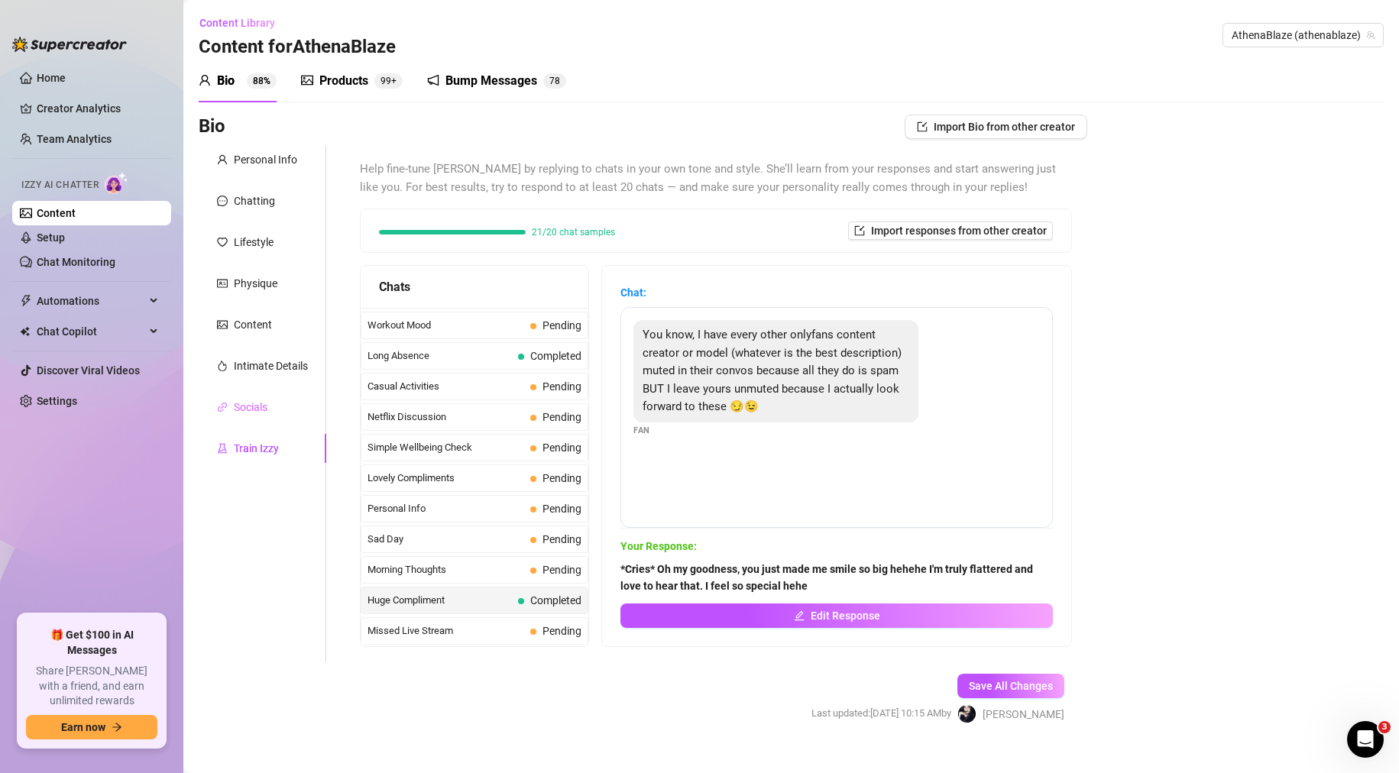  What do you see at coordinates (445, 478) in the screenshot?
I see `span: Lovely Compliments` at bounding box center [445, 478].